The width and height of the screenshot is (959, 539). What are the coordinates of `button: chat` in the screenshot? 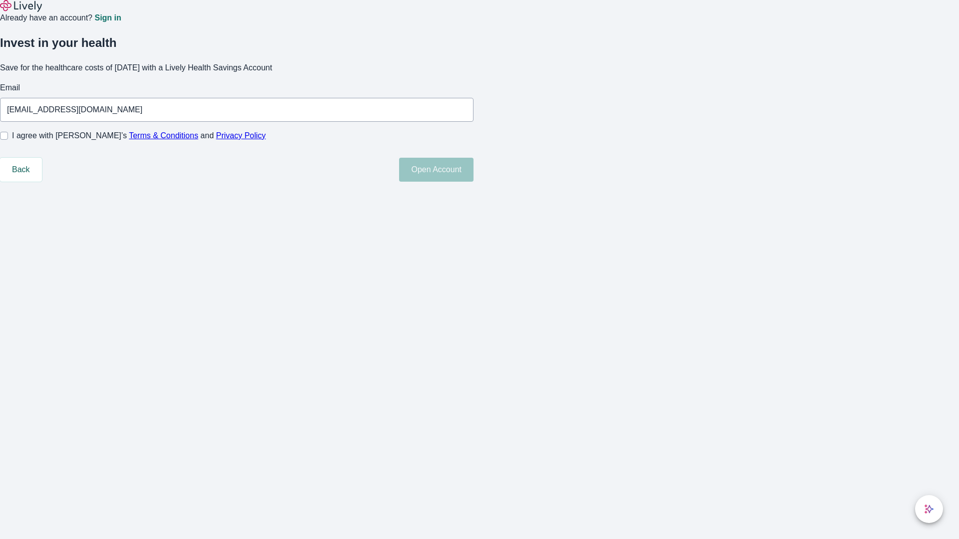 It's located at (929, 509).